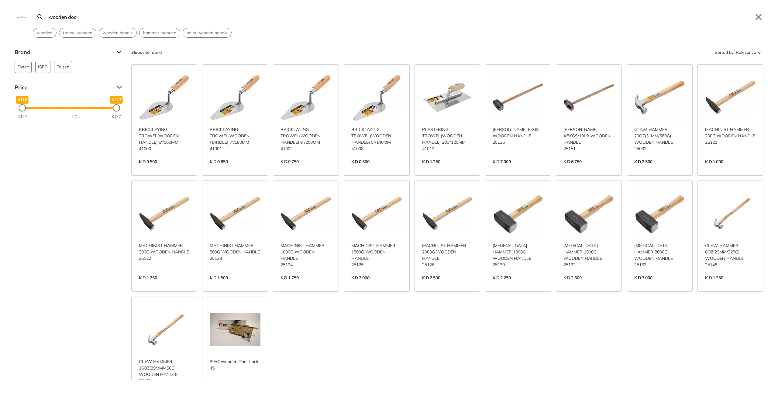  Describe the element at coordinates (399, 17) in the screenshot. I see `input: Search…` at that location.